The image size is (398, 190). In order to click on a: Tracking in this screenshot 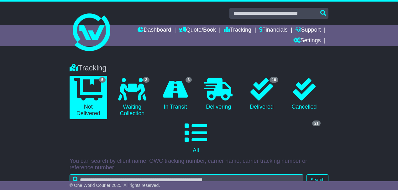, I will do `click(238, 30)`.